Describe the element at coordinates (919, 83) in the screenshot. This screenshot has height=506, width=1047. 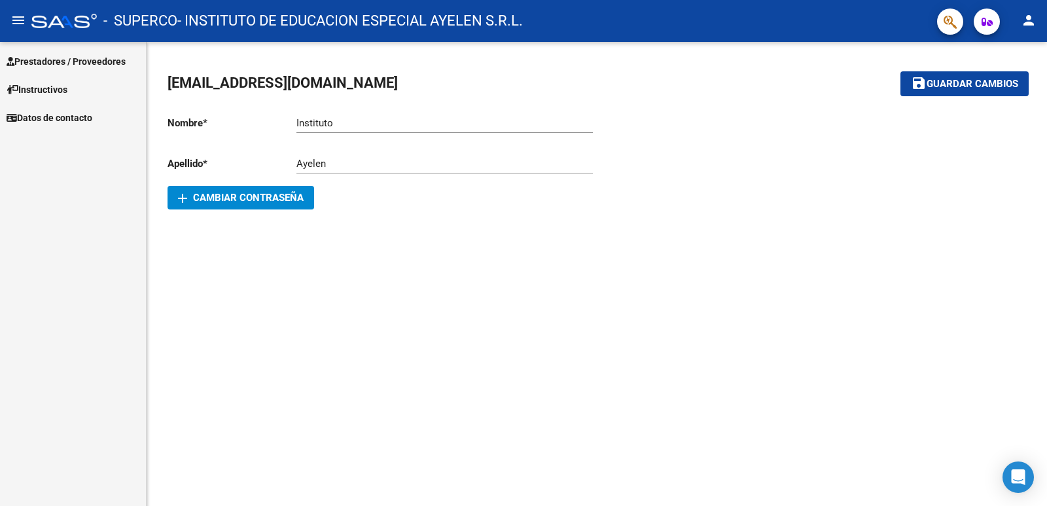
I see `mat-icon: save` at that location.